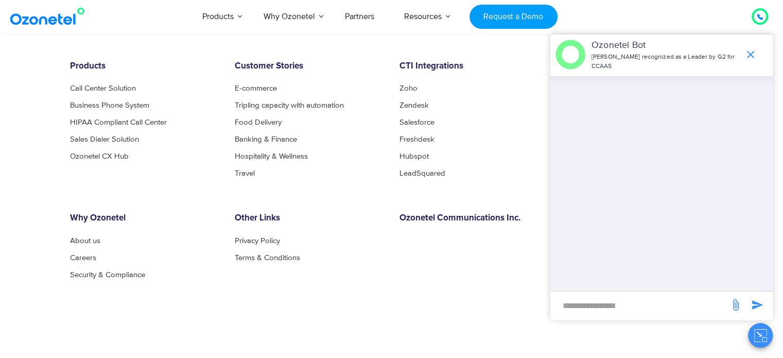 This screenshot has width=783, height=358. What do you see at coordinates (309, 218) in the screenshot?
I see `h6: Other Links` at bounding box center [309, 218].